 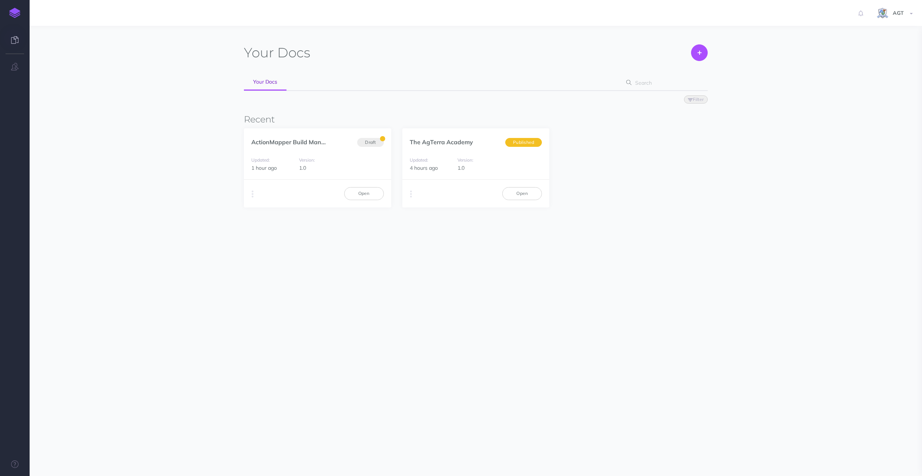 I want to click on a: ActionMapper Build Man..., so click(x=288, y=142).